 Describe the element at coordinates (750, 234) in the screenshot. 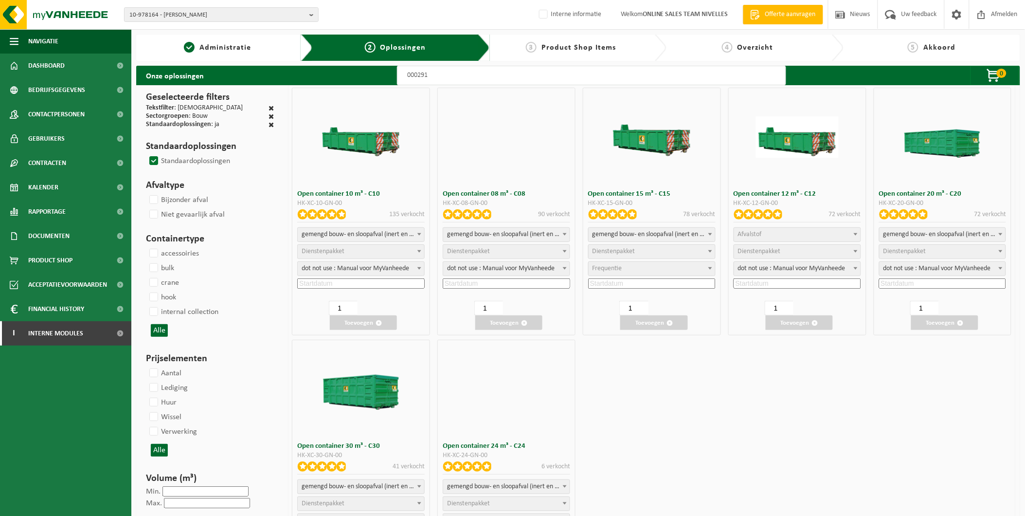

I see `span: Afvalstof` at that location.